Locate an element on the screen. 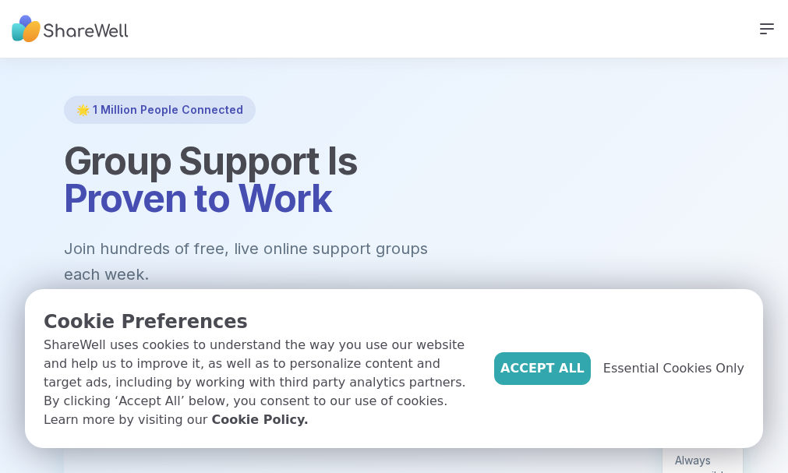 This screenshot has height=473, width=788. a: Cookie Policy. is located at coordinates (260, 420).